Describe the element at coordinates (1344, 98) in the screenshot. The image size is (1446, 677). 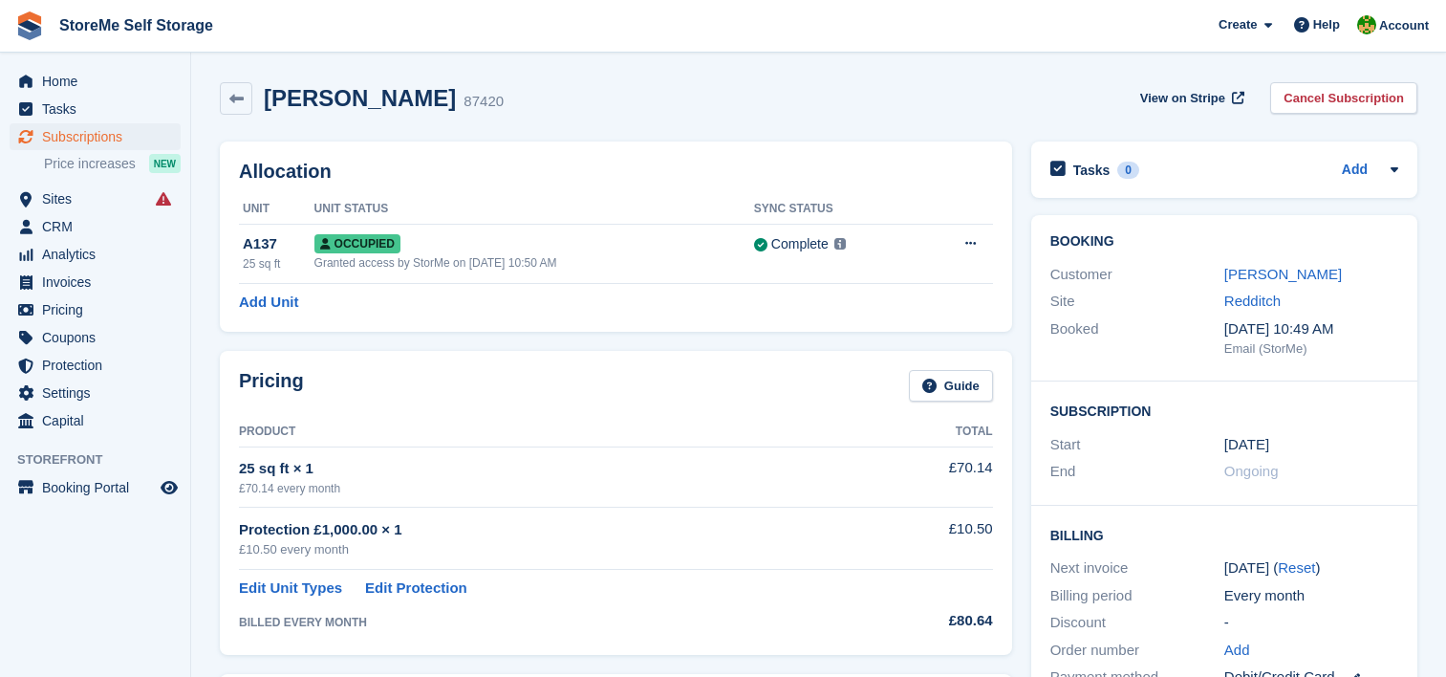
I see `a: Cancel Subscription` at that location.